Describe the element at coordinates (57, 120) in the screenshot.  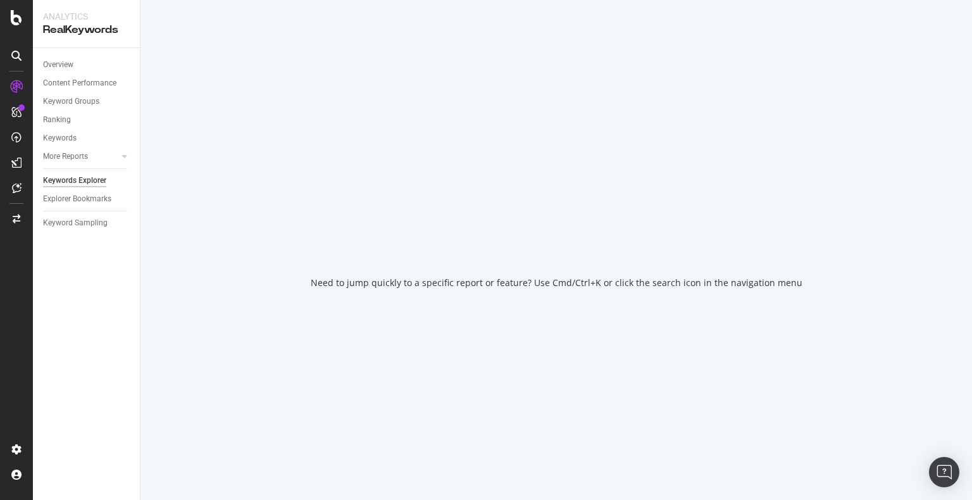
I see `div: Ranking` at that location.